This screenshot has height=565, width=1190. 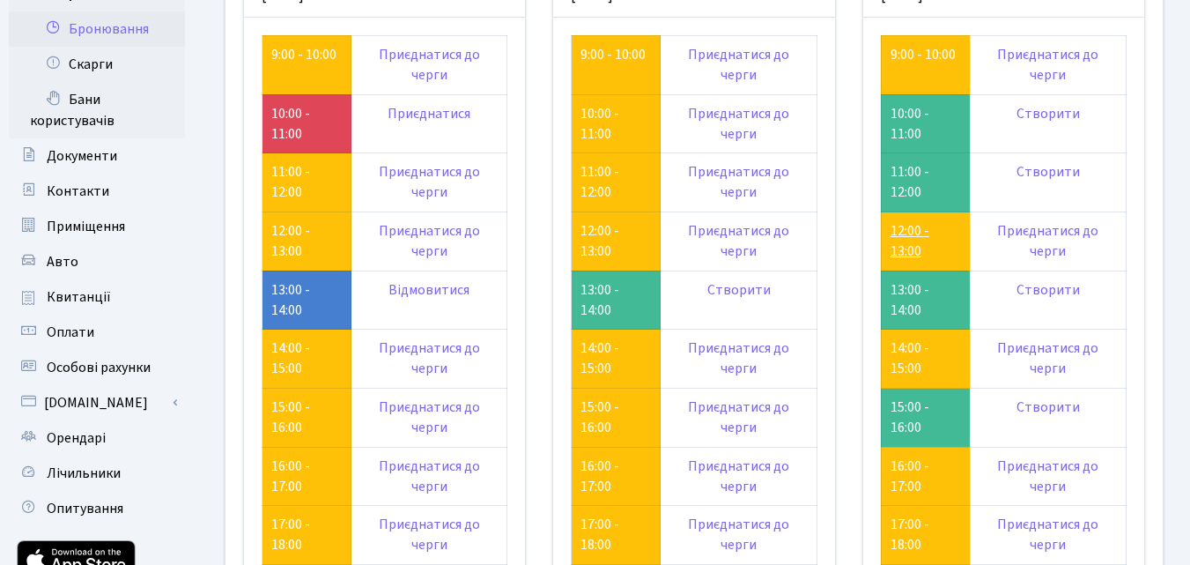 I want to click on a: Квитанції, so click(x=97, y=297).